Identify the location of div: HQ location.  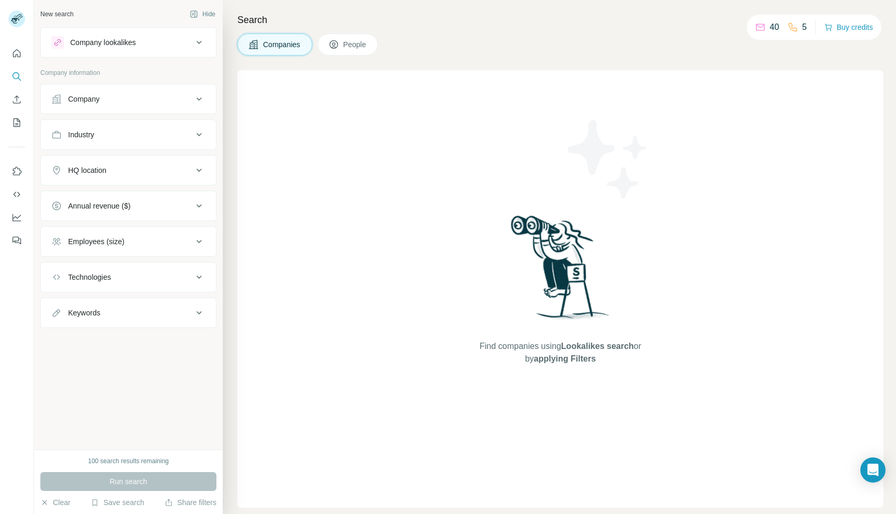
(87, 170).